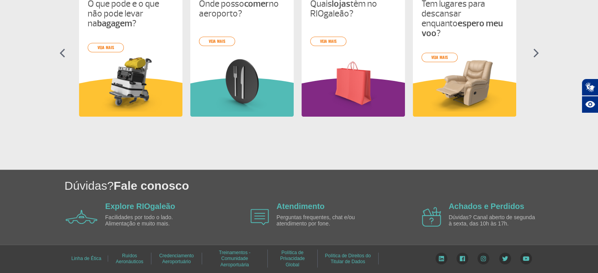 The width and height of the screenshot is (598, 273). I want to click on img: seta-esquerda, so click(62, 53).